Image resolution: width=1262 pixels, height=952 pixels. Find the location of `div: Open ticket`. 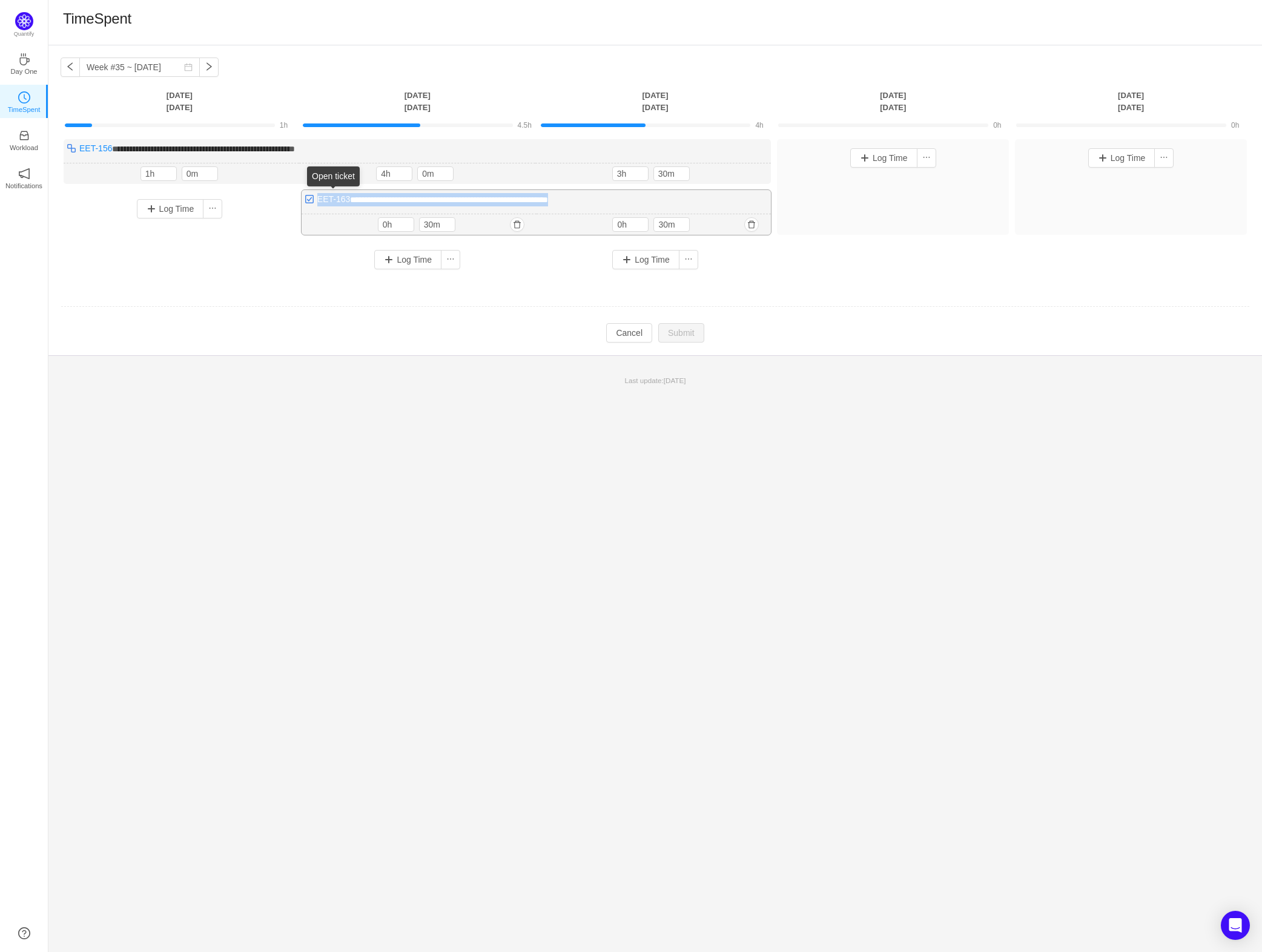

div: Open ticket is located at coordinates (333, 176).